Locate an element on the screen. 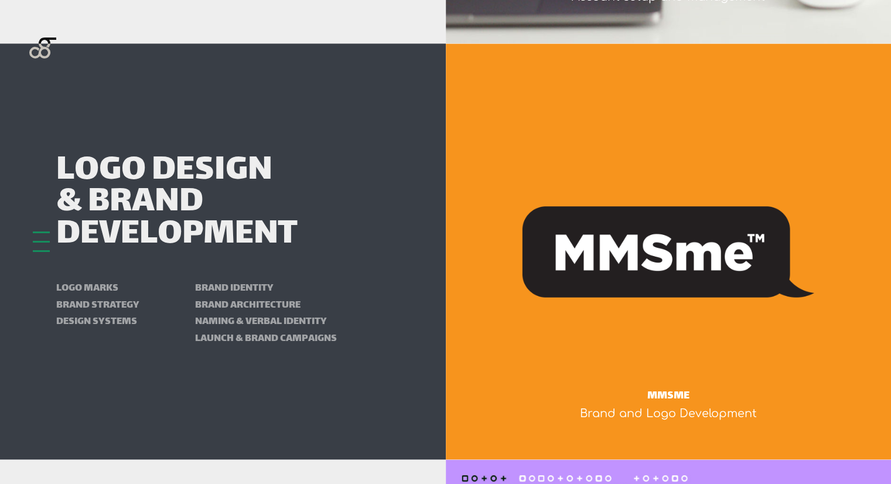 This screenshot has height=484, width=891. div: Brand and Logo Development is located at coordinates (668, 413).